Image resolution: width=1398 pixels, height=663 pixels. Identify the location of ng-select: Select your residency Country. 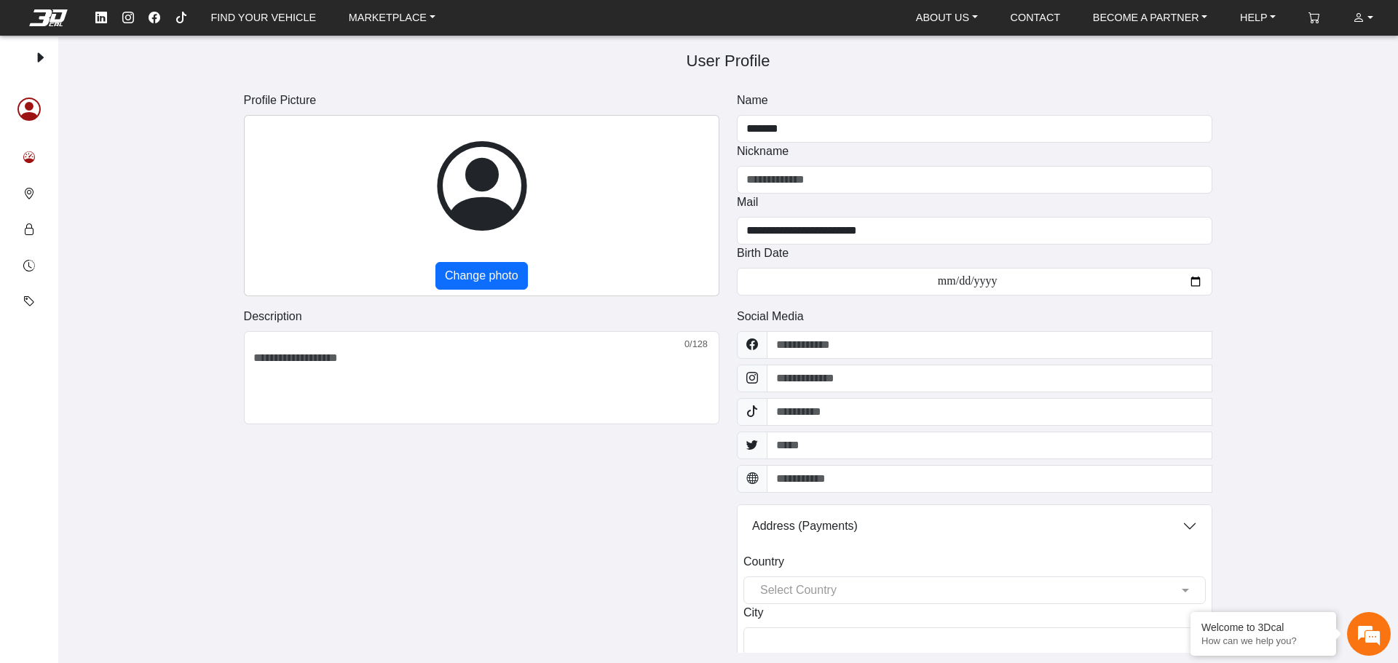
(974, 591).